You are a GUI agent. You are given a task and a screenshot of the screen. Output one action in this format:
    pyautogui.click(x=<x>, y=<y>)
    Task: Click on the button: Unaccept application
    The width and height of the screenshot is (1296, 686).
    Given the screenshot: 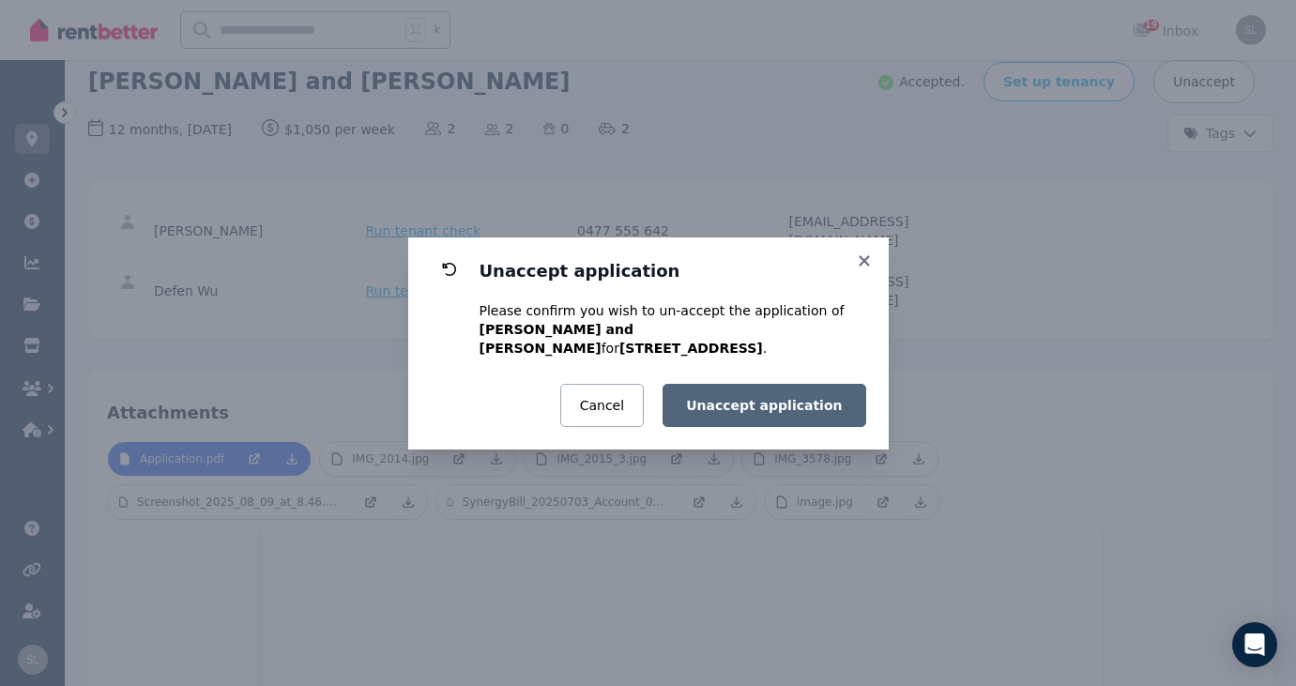 What is the action you would take?
    pyautogui.click(x=764, y=406)
    